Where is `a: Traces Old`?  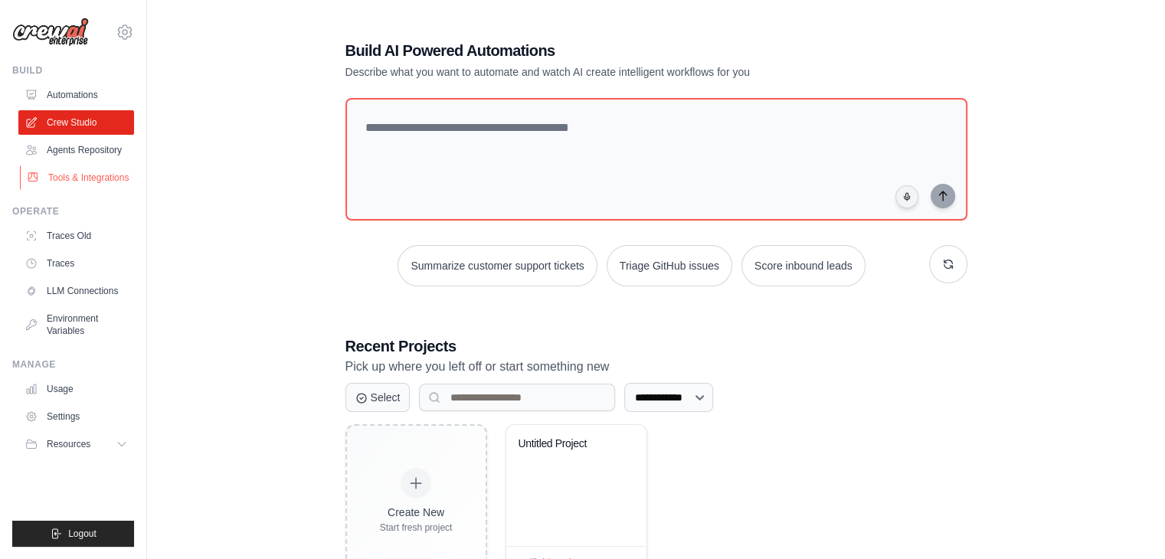 a: Traces Old is located at coordinates (76, 236).